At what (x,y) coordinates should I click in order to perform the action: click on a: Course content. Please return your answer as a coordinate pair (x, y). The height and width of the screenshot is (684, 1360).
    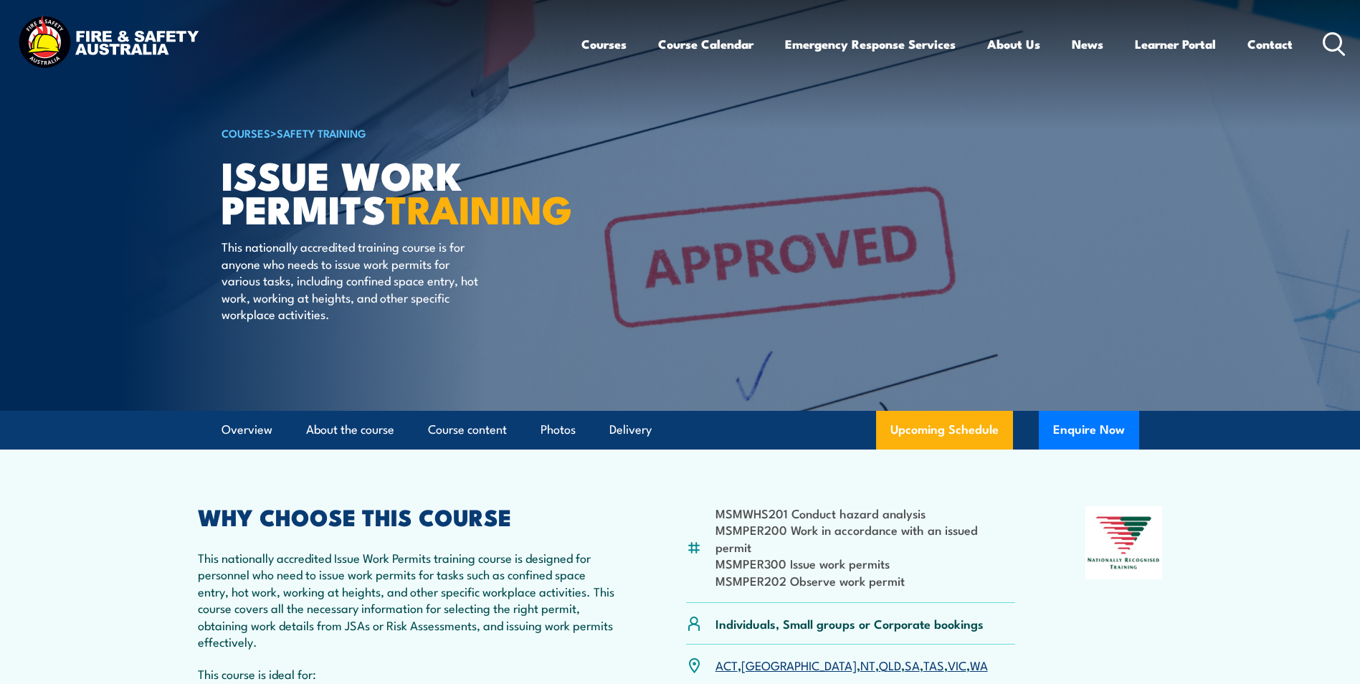
    Looking at the image, I should click on (468, 430).